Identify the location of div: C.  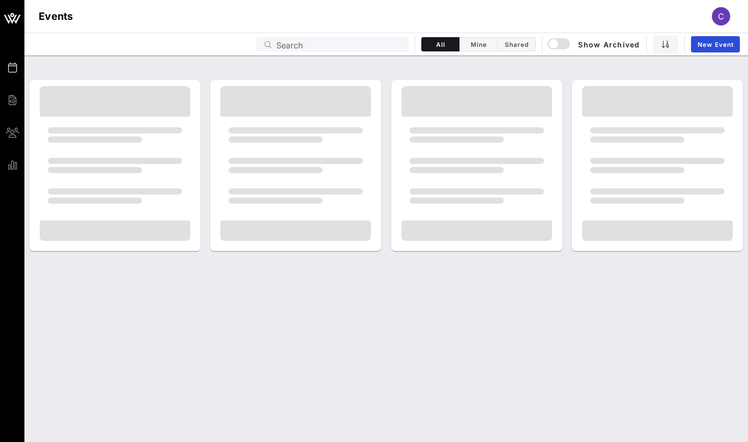
(721, 16).